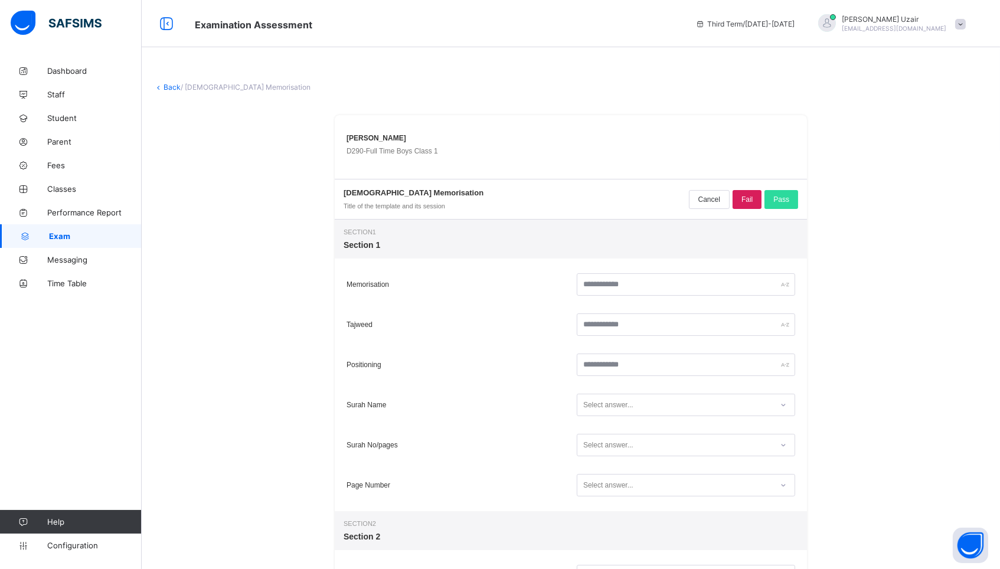 The width and height of the screenshot is (1000, 569). Describe the element at coordinates (394, 206) in the screenshot. I see `span: Title of the template and its session` at that location.